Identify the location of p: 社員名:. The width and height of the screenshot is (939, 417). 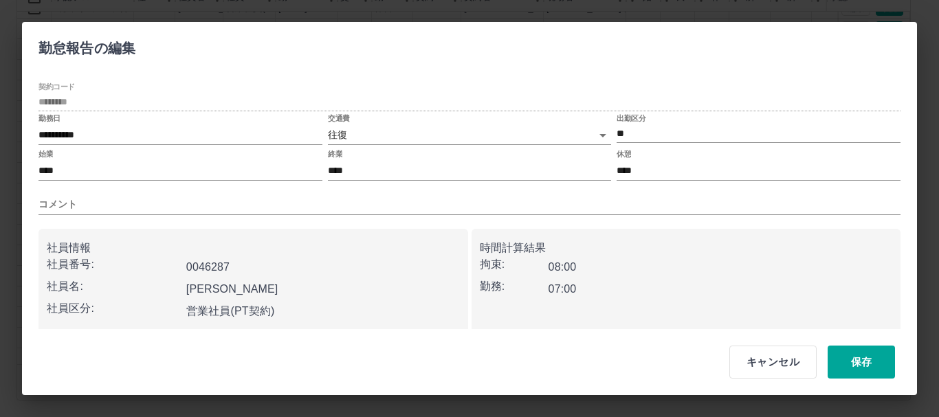
(113, 287).